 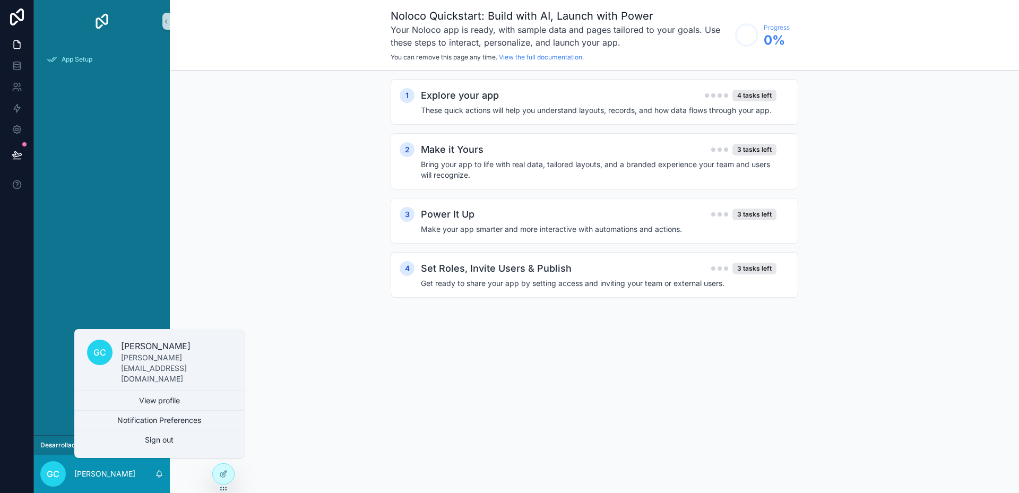 What do you see at coordinates (776, 40) in the screenshot?
I see `span: 0 %` at bounding box center [776, 40].